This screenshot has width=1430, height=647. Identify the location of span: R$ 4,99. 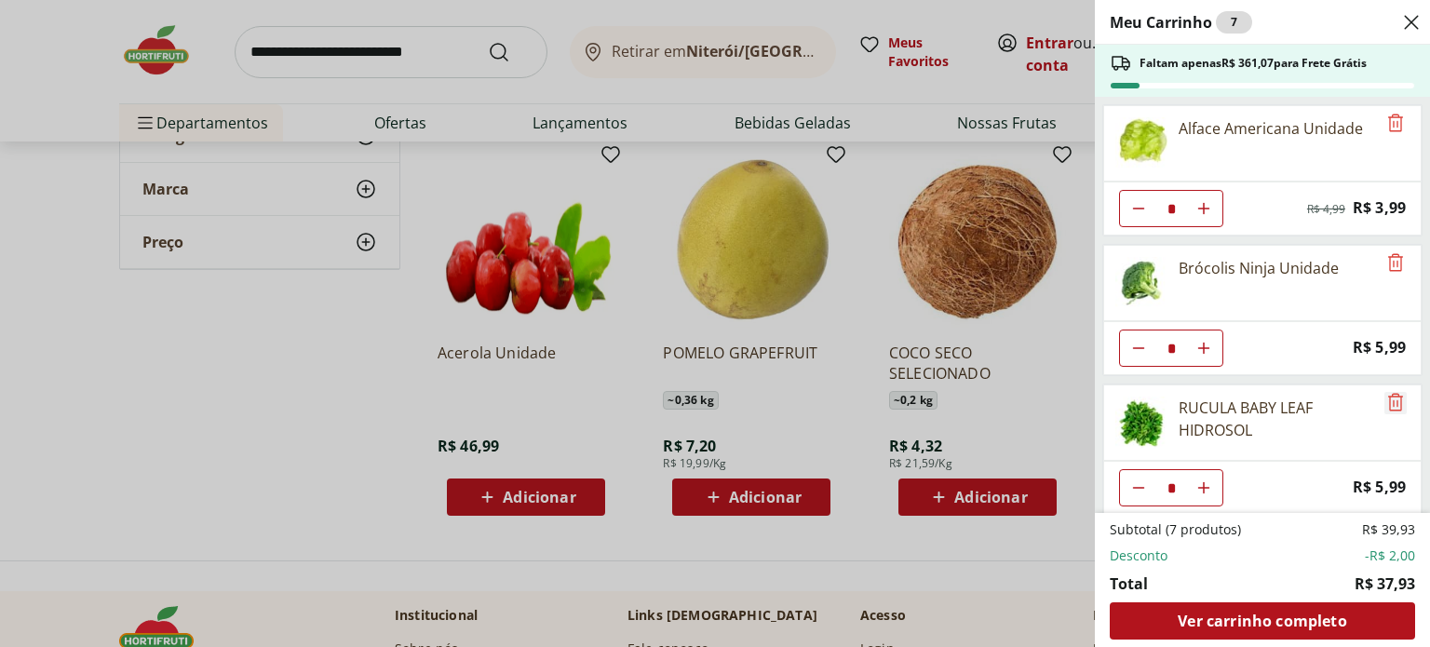
(1326, 209).